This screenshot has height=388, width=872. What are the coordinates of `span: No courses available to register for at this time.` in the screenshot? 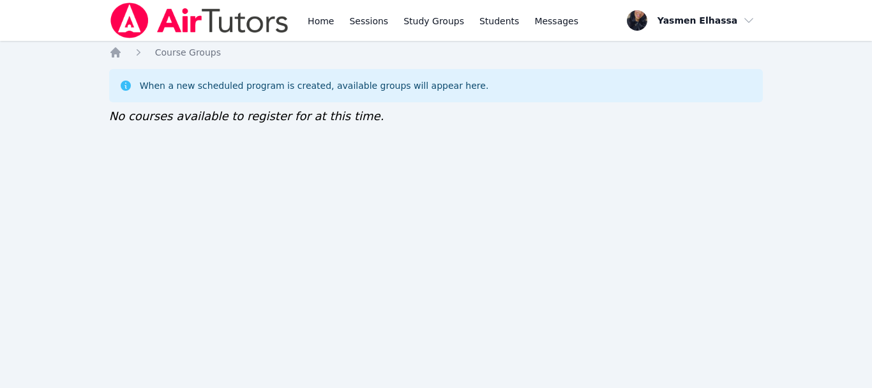 It's located at (246, 116).